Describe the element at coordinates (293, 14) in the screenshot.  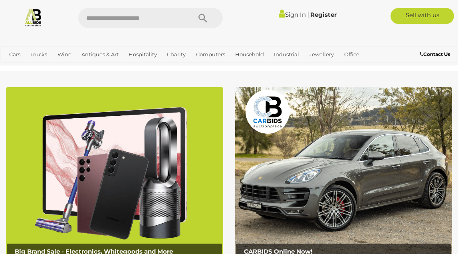
I see `a: Sign In` at that location.